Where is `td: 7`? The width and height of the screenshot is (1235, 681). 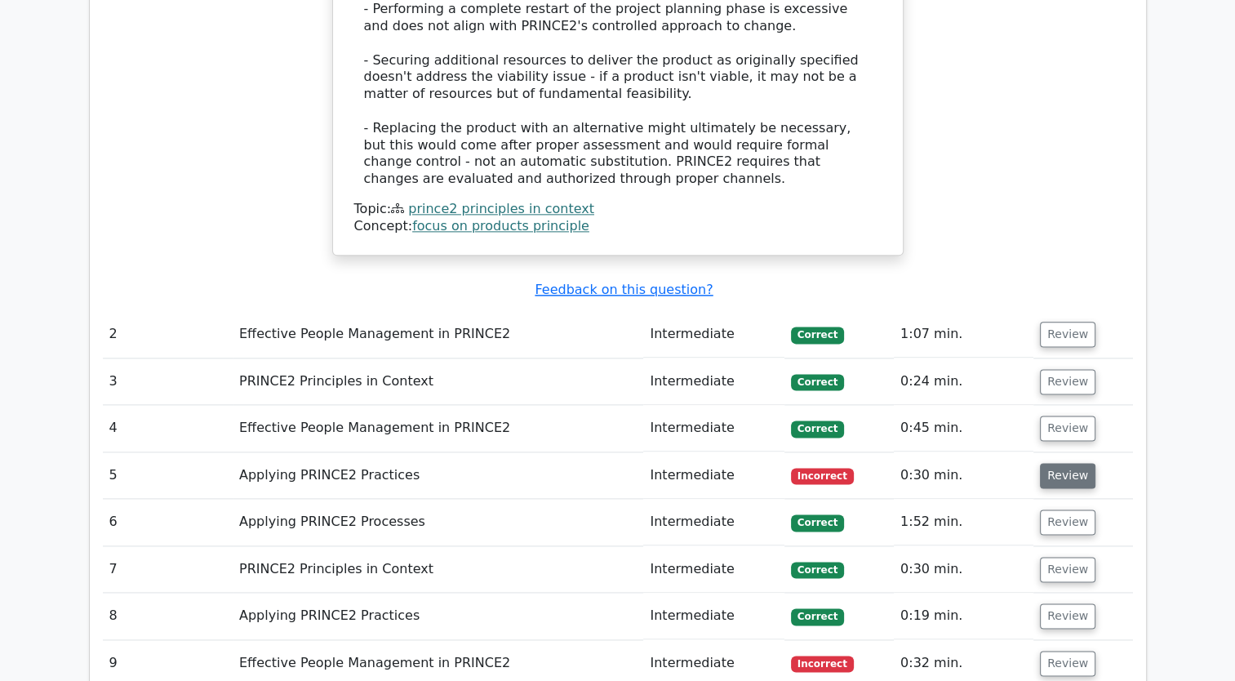
td: 7 is located at coordinates (167, 569).